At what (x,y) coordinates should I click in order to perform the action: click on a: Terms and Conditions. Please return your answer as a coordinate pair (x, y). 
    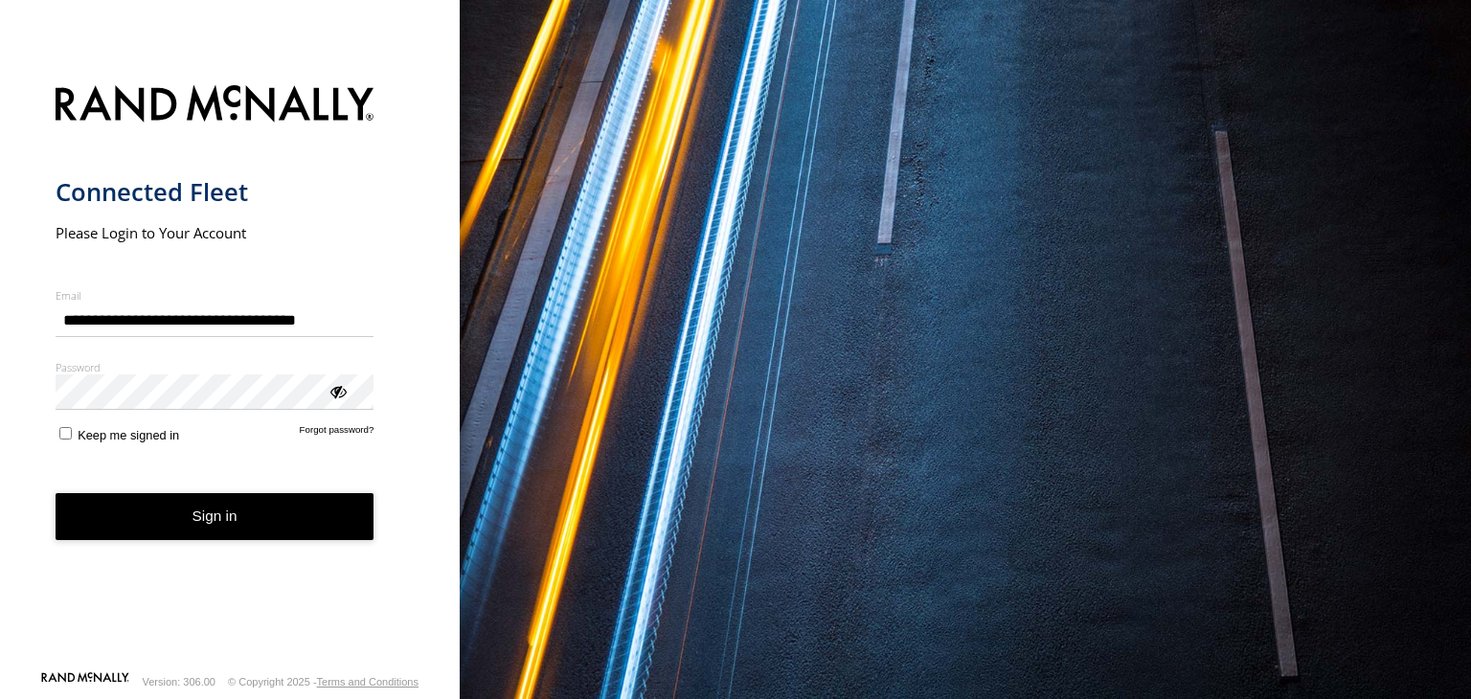
    Looking at the image, I should click on (368, 682).